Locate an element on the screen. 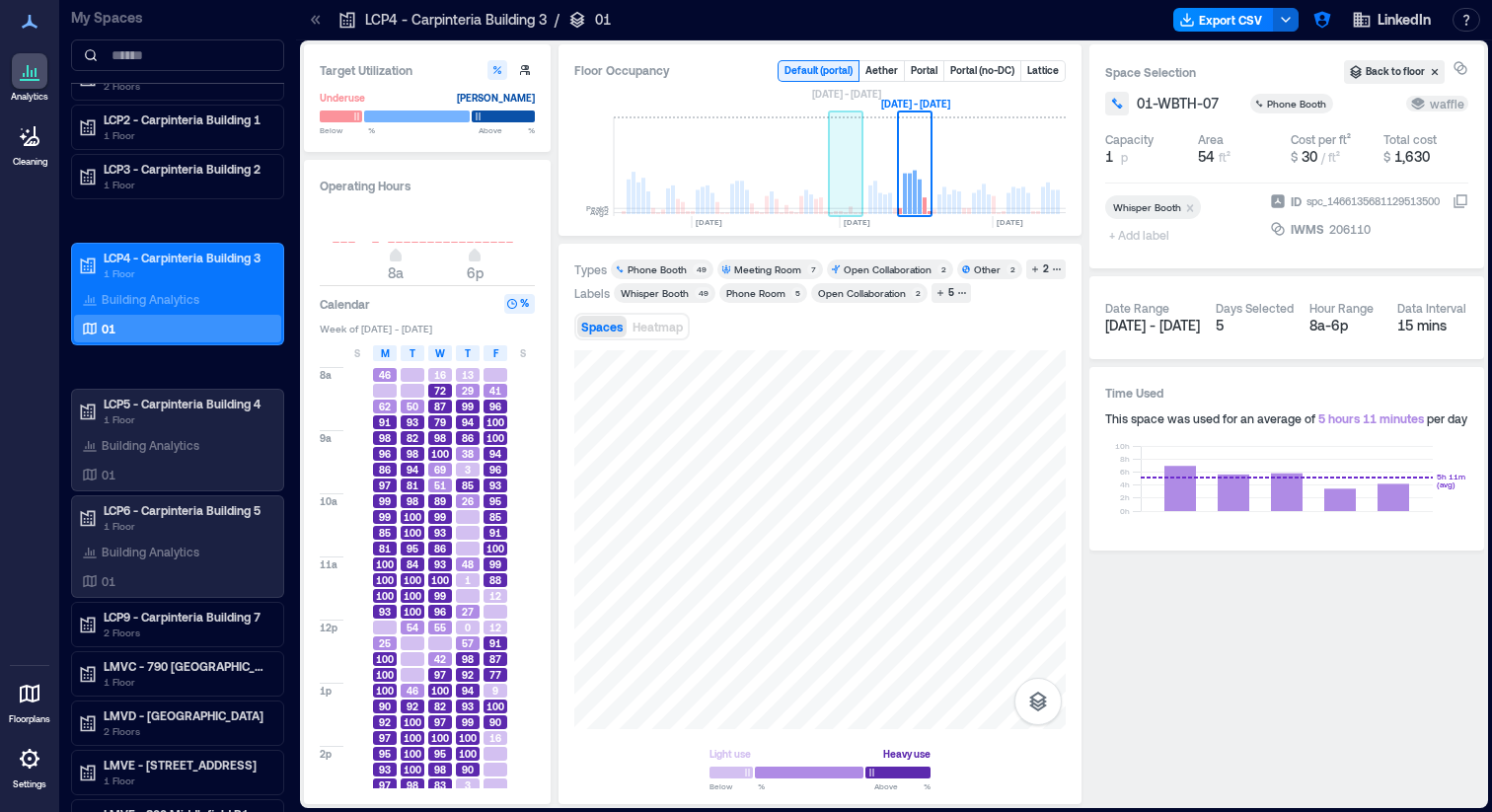 The height and width of the screenshot is (812, 1492). div: Other is located at coordinates (987, 269).